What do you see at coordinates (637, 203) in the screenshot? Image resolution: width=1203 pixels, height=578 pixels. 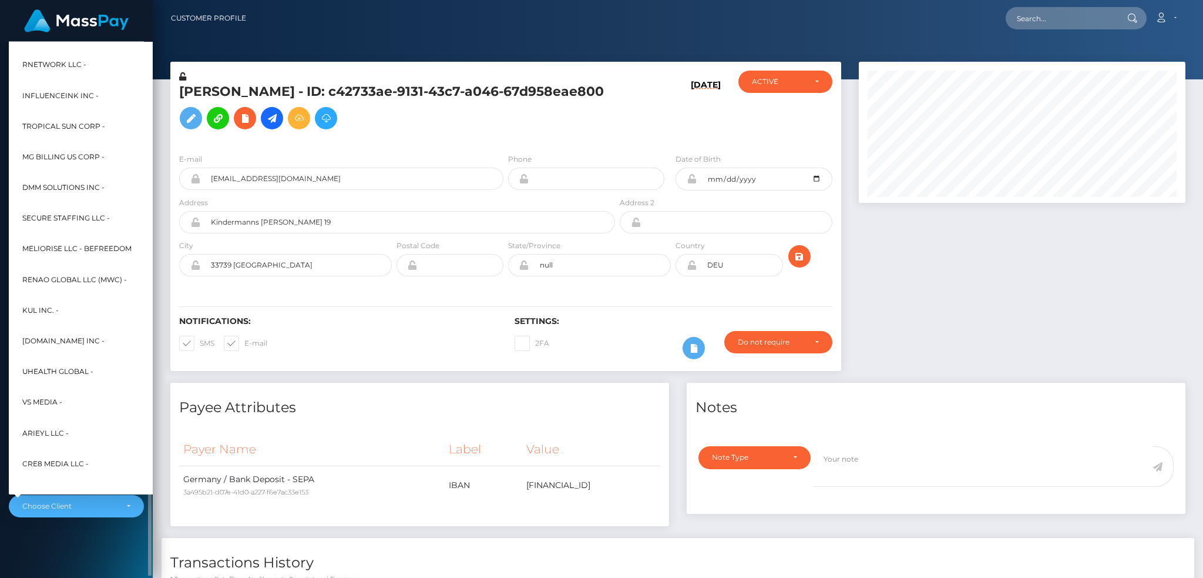 I see `label: Address 2` at bounding box center [637, 203].